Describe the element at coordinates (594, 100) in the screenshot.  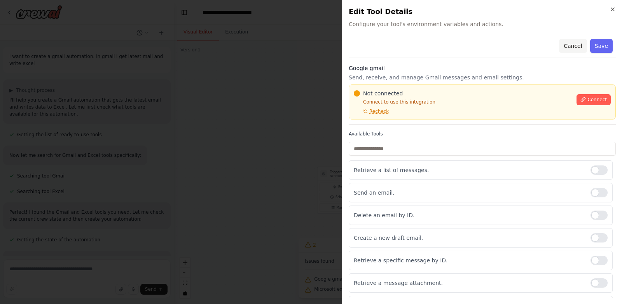
I see `button: Connect` at that location.